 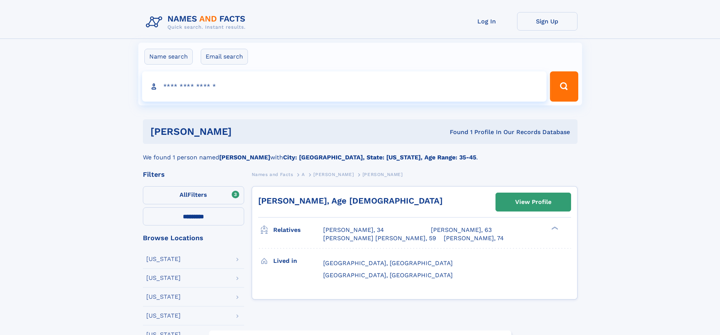 What do you see at coordinates (533, 202) in the screenshot?
I see `a: View Profile` at bounding box center [533, 202].